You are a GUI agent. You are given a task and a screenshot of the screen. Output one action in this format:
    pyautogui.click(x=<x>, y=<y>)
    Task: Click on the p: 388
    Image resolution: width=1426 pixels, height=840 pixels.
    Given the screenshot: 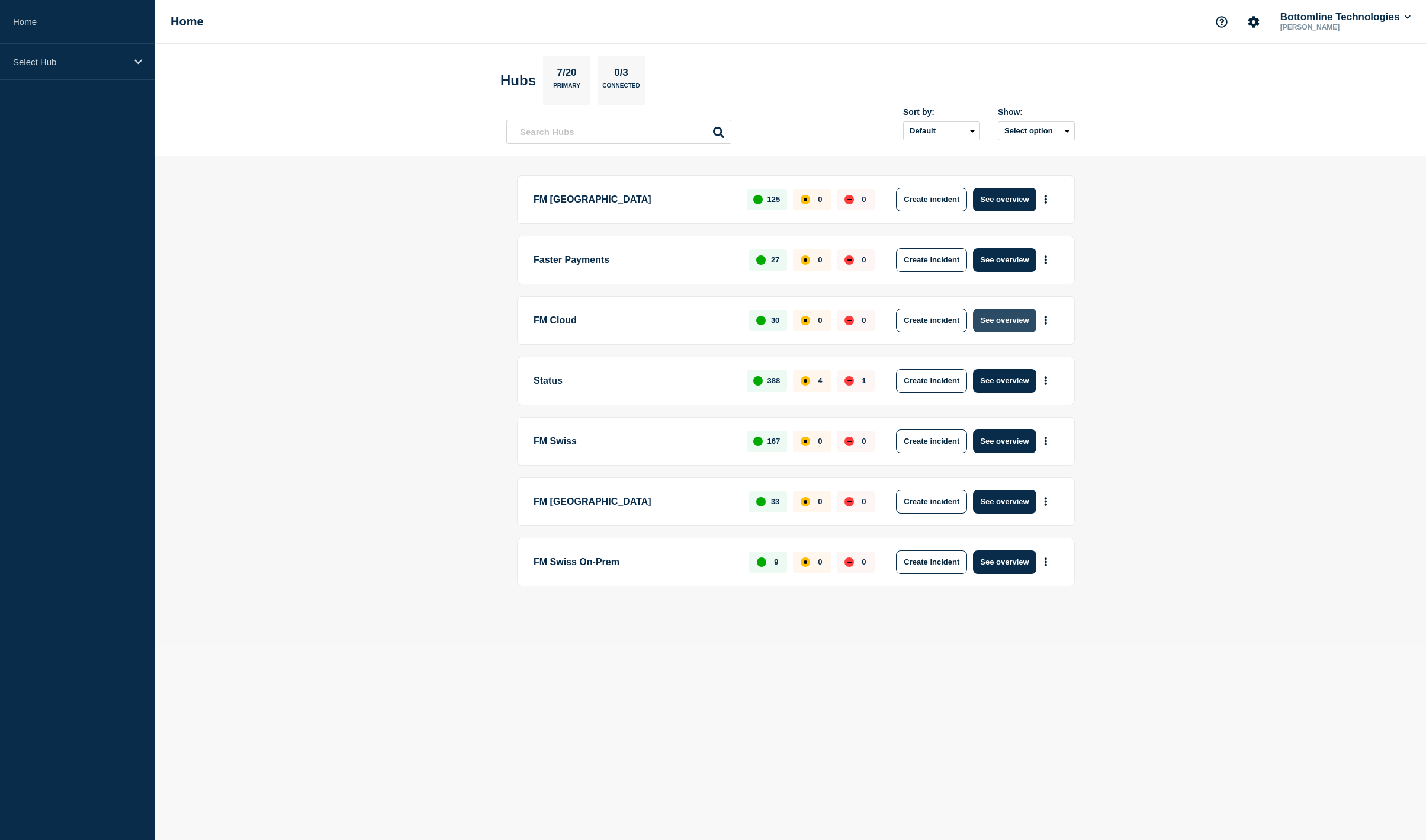 What is the action you would take?
    pyautogui.click(x=774, y=380)
    